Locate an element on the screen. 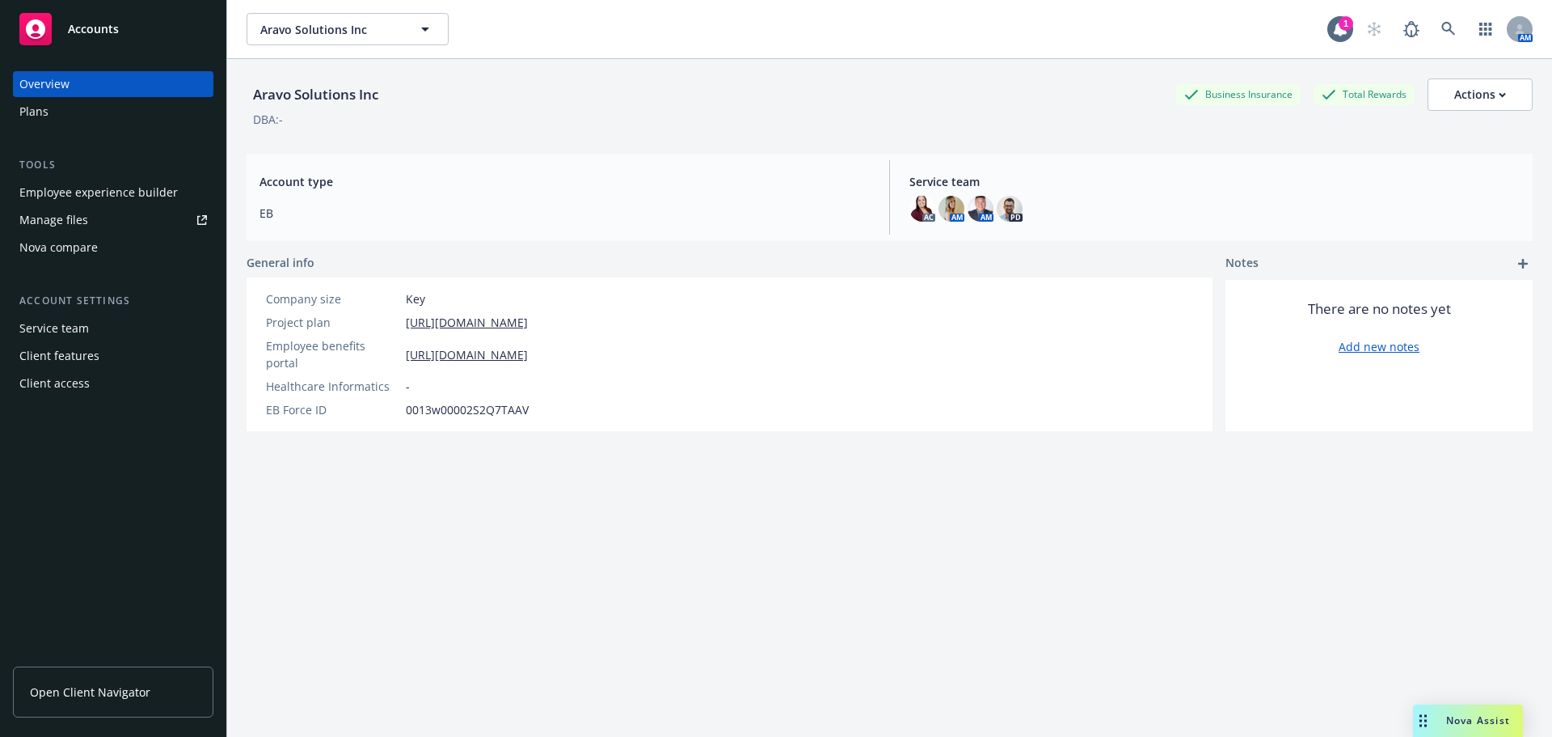 This screenshot has width=1552, height=737. div: Plans is located at coordinates (34, 112).